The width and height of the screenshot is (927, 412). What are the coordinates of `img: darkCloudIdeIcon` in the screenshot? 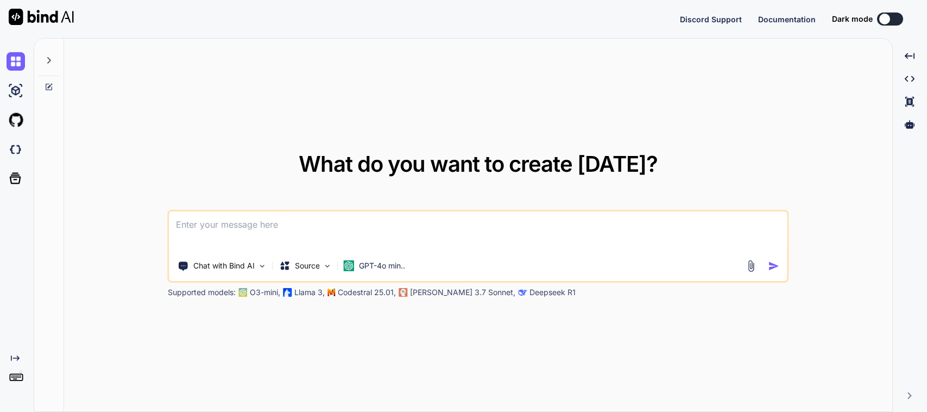 It's located at (16, 149).